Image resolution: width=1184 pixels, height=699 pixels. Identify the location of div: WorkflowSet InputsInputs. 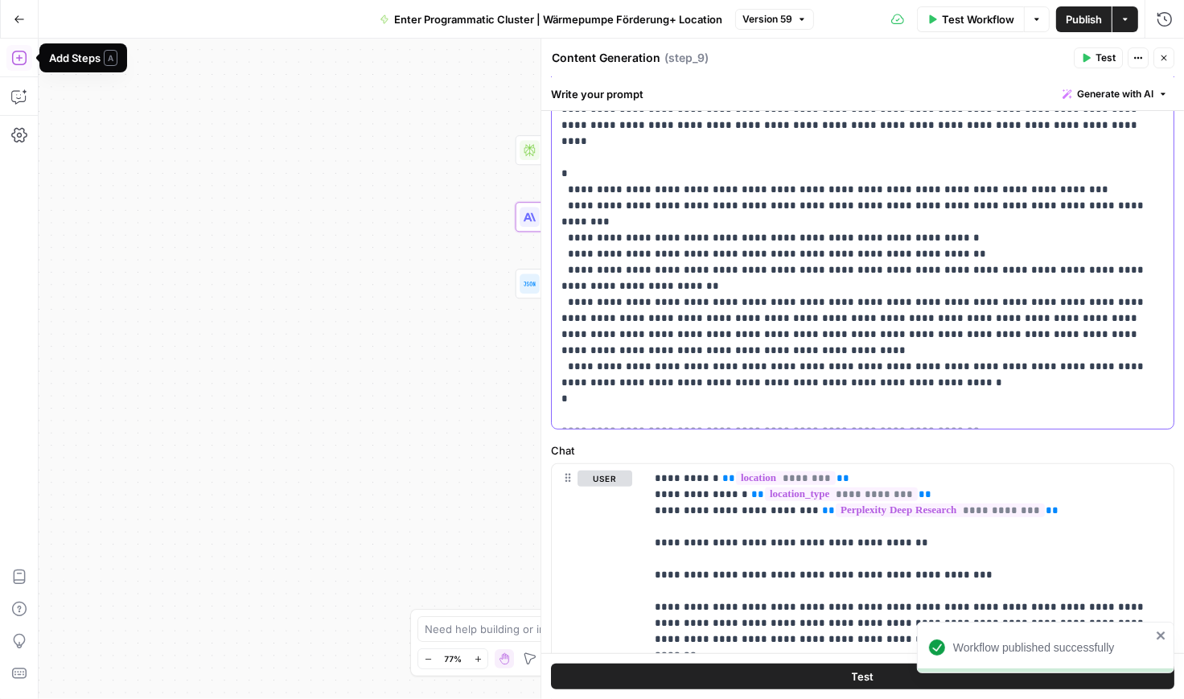
(611, 83).